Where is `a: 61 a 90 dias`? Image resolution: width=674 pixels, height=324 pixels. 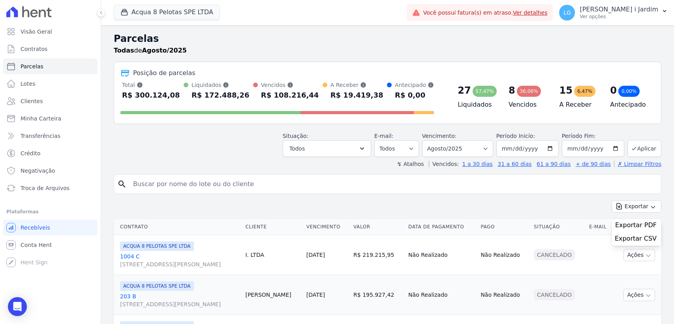
a: 61 a 90 dias is located at coordinates (554, 164).